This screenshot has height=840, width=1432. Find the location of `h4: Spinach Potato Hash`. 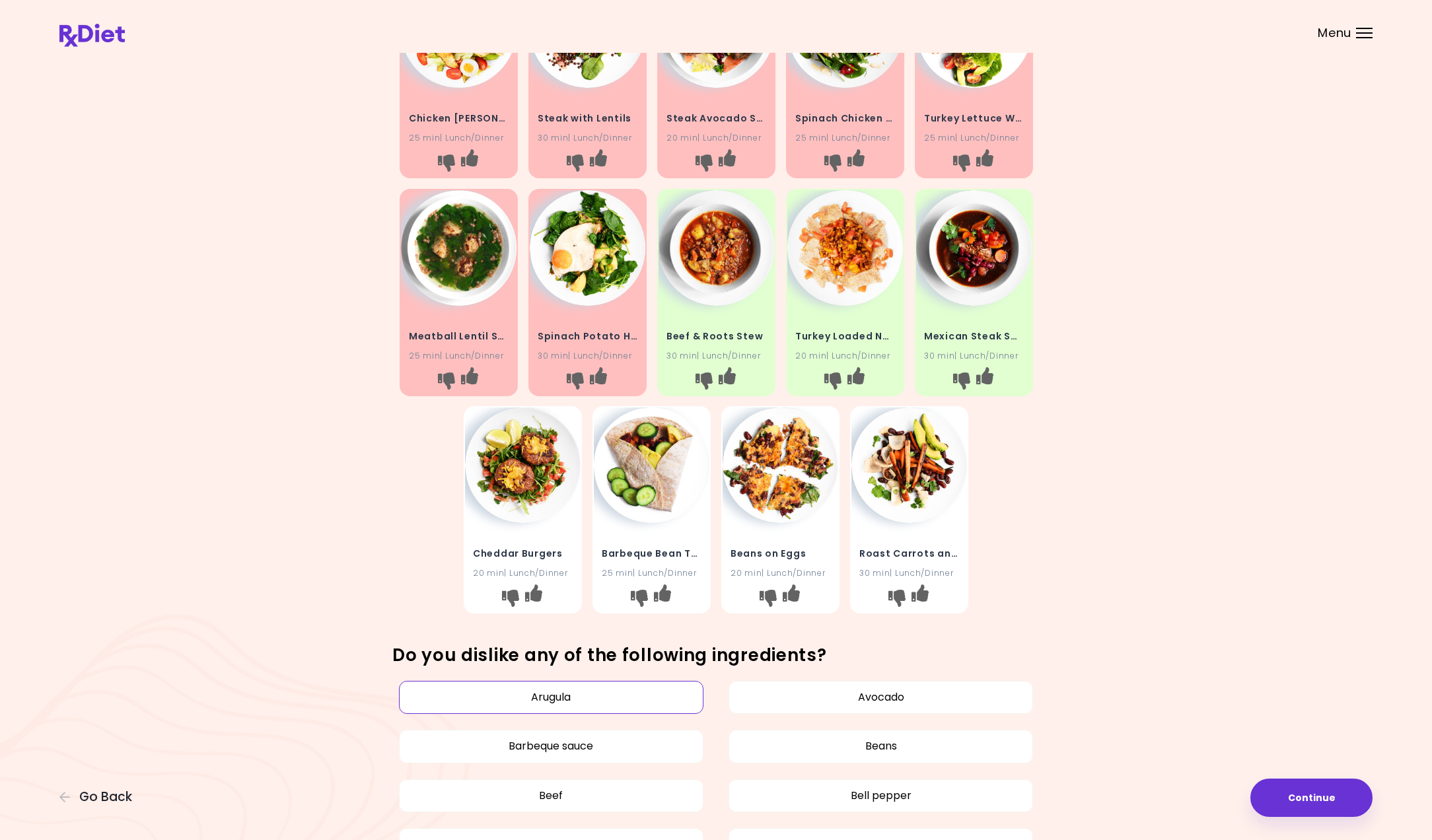

h4: Spinach Potato Hash is located at coordinates (587, 336).